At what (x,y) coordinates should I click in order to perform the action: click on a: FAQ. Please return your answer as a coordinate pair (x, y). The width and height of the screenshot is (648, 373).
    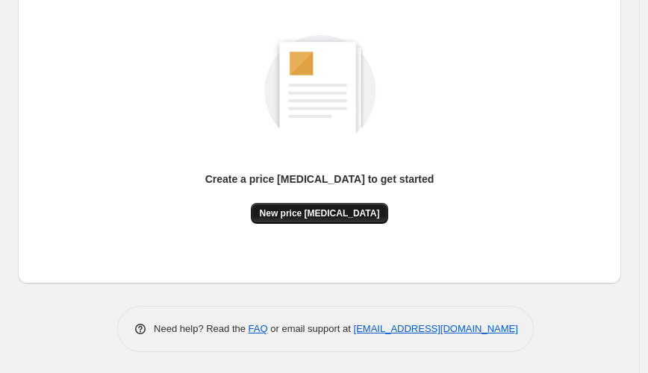
    Looking at the image, I should click on (258, 328).